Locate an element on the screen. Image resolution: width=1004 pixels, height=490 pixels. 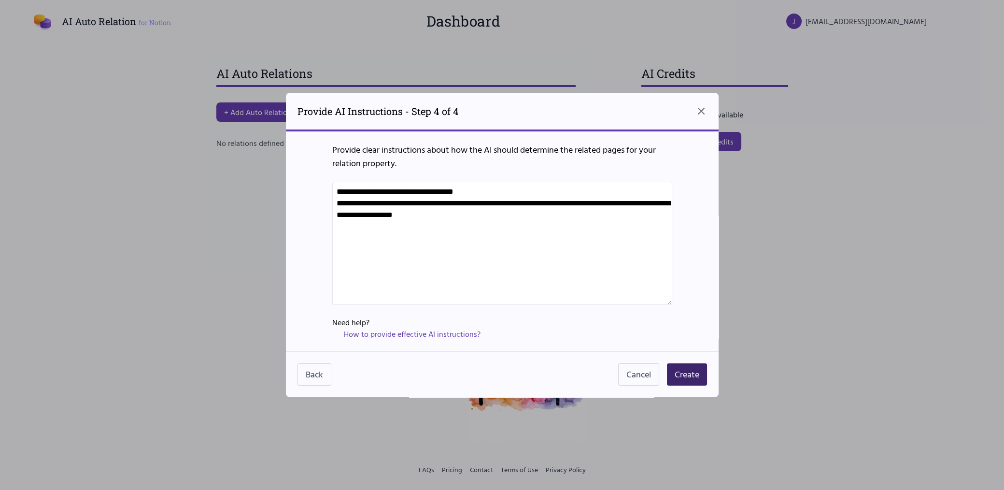
button: Close dialog is located at coordinates (701, 111).